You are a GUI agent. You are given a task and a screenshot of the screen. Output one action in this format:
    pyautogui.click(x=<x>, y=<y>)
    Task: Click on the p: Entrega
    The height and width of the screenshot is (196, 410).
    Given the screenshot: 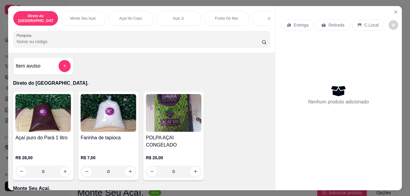 What is the action you would take?
    pyautogui.click(x=301, y=25)
    